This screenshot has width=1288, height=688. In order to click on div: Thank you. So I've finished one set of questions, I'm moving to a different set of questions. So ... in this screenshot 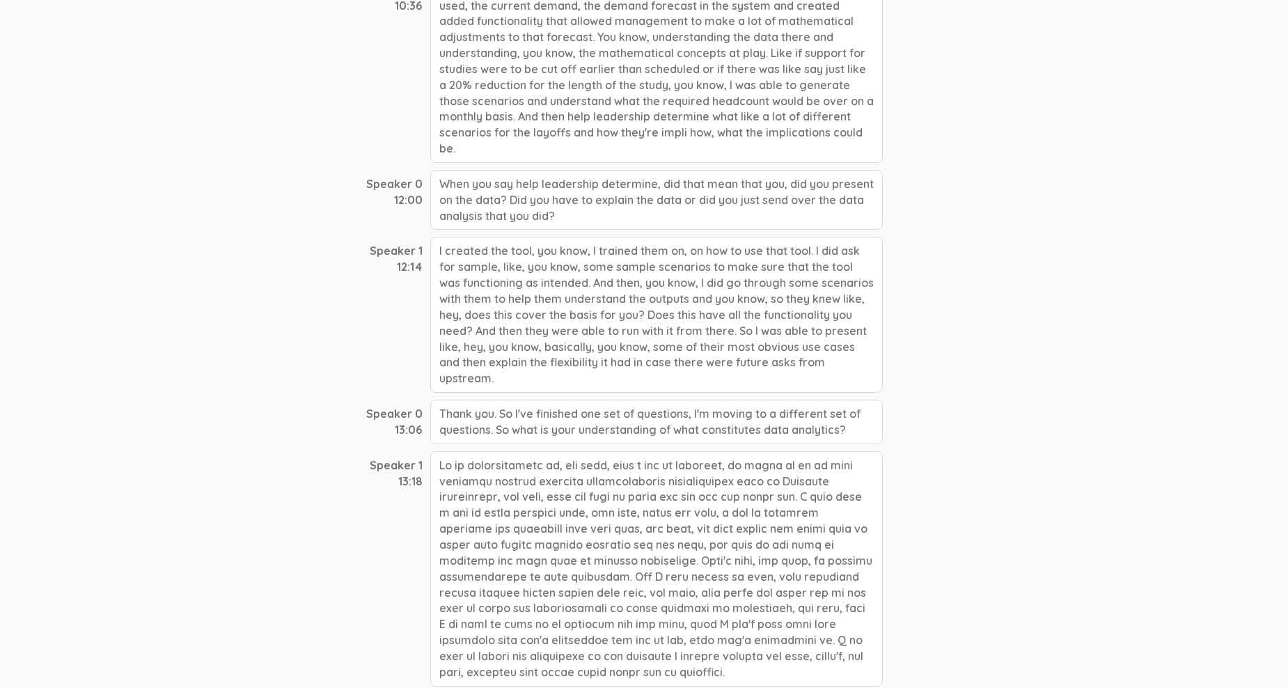, I will do `click(656, 422)`.